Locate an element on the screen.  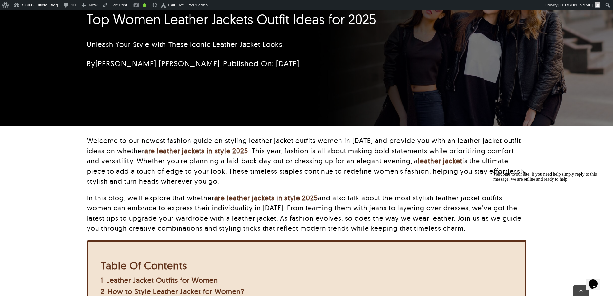
a: 1 Leather Jacket Outfits for Women is located at coordinates (159, 280).